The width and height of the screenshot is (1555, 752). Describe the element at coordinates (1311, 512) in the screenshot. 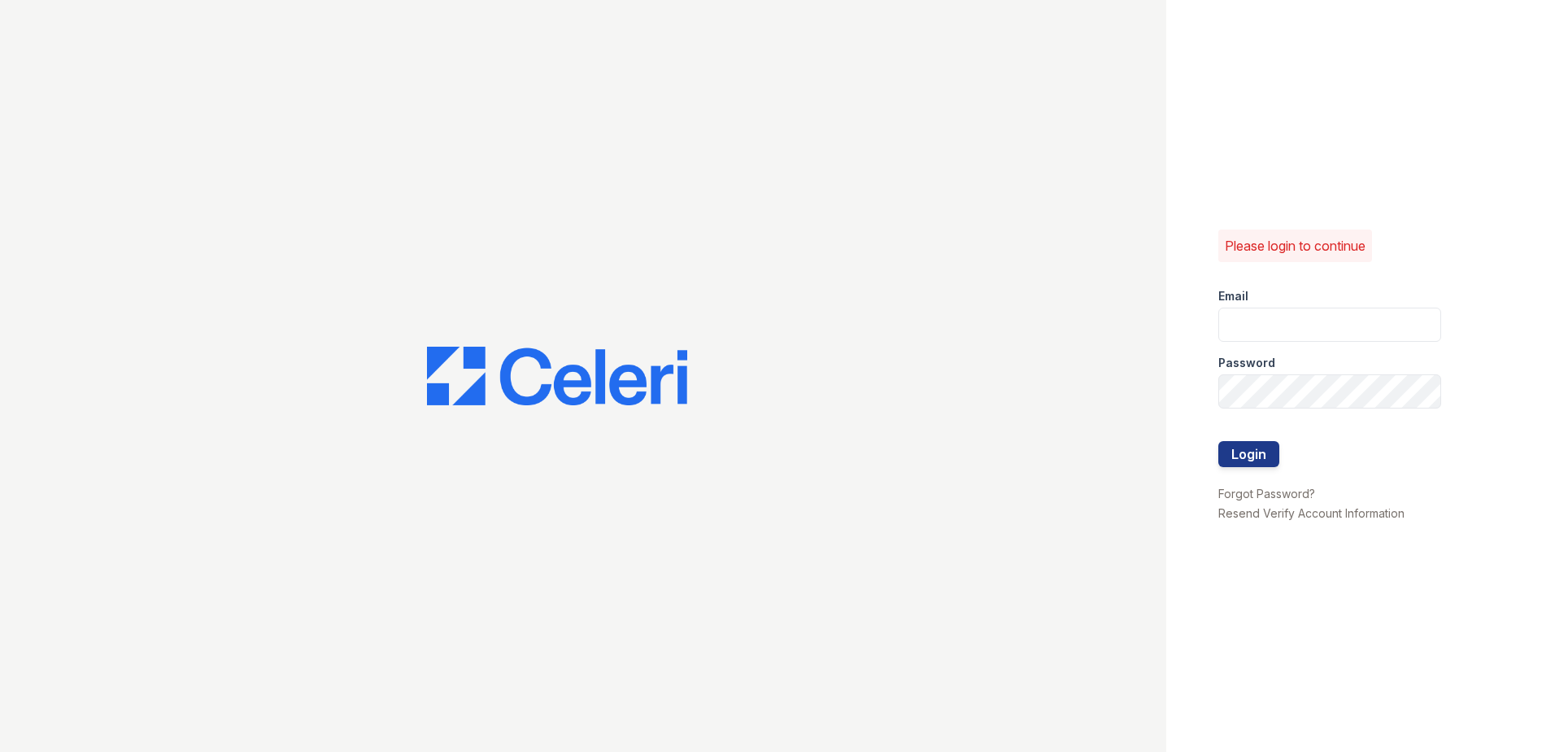

I see `a: Resend Verify Account Information` at that location.